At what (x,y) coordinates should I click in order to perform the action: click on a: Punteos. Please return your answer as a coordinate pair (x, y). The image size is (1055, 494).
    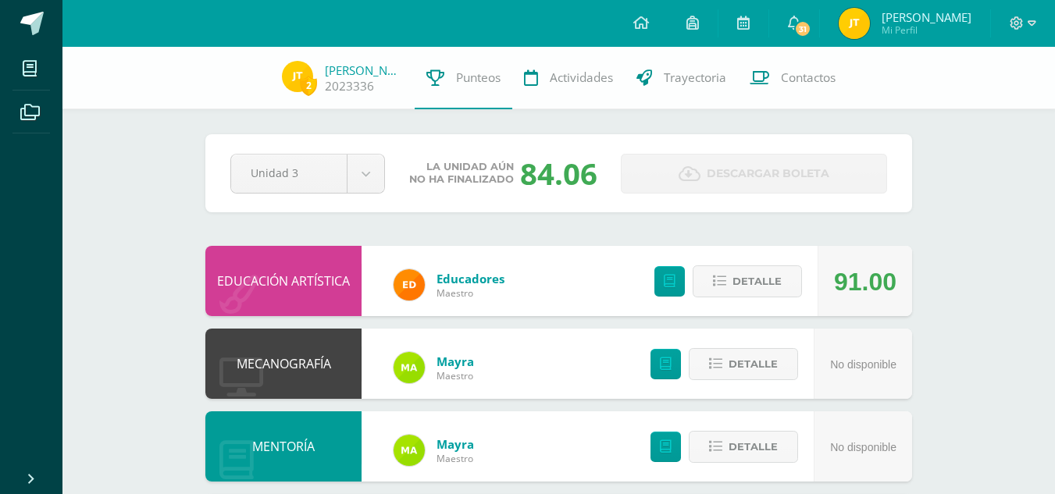
    Looking at the image, I should click on (463, 78).